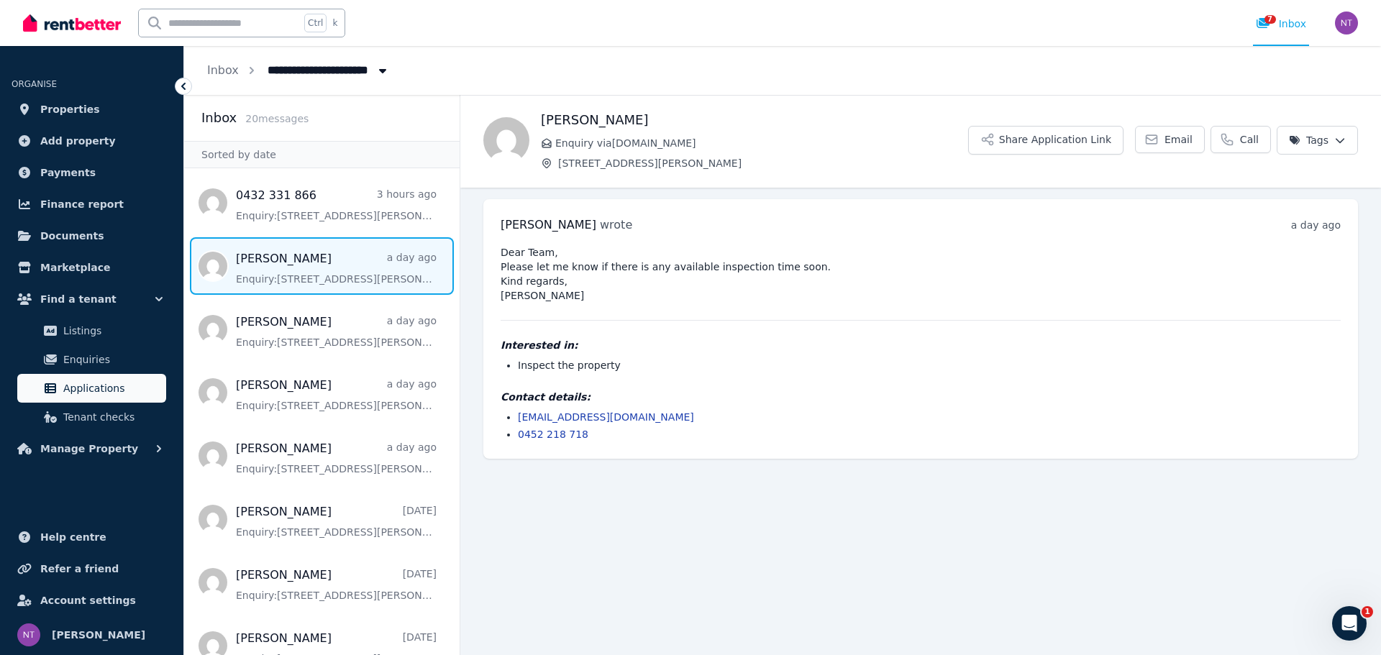 This screenshot has height=655, width=1381. Describe the element at coordinates (91, 600) in the screenshot. I see `a: Account settings` at that location.